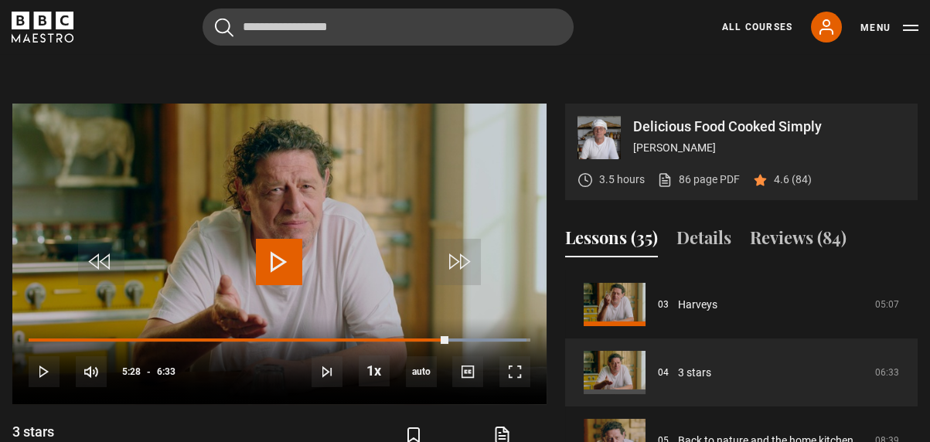  Describe the element at coordinates (91, 372) in the screenshot. I see `button: Mute` at that location.